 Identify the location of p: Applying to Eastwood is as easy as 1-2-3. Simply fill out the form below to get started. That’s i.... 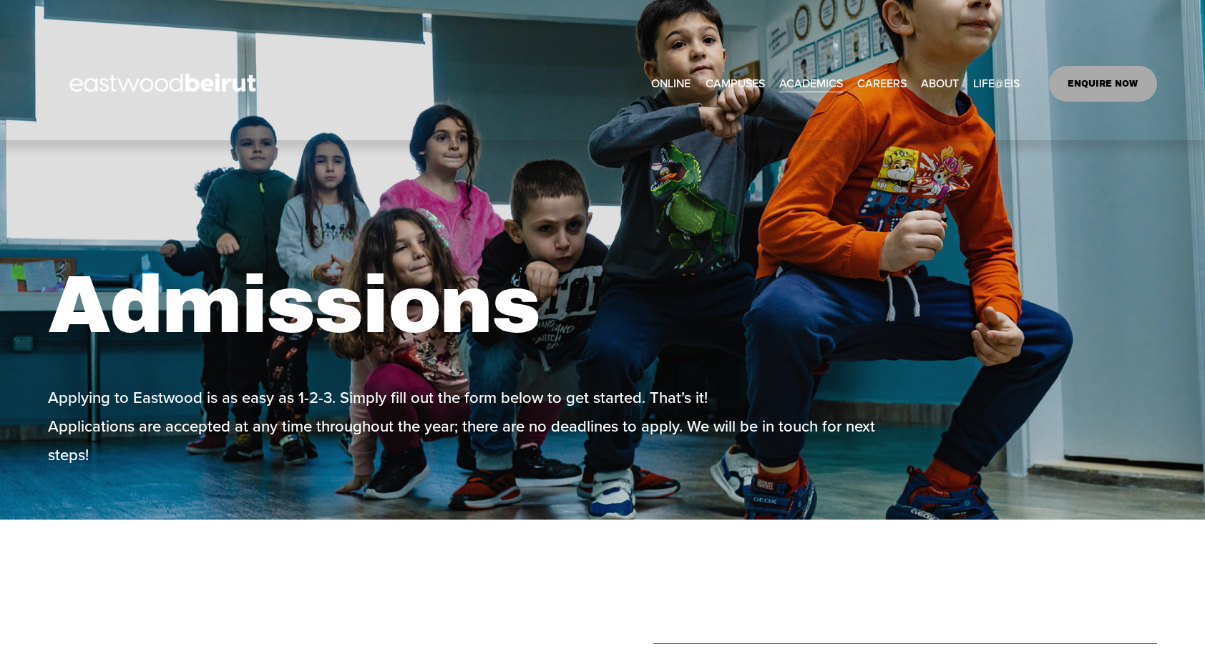
(462, 426).